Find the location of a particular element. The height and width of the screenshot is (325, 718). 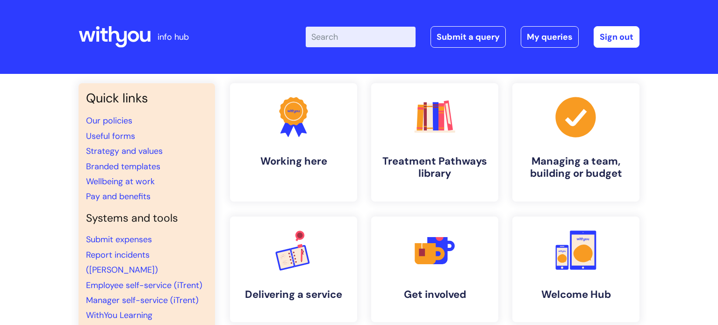

a: Pay and benefits is located at coordinates (118, 196).